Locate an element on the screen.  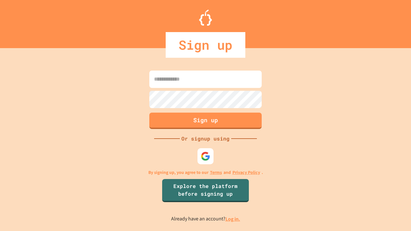
a: Log in. is located at coordinates (233, 219).